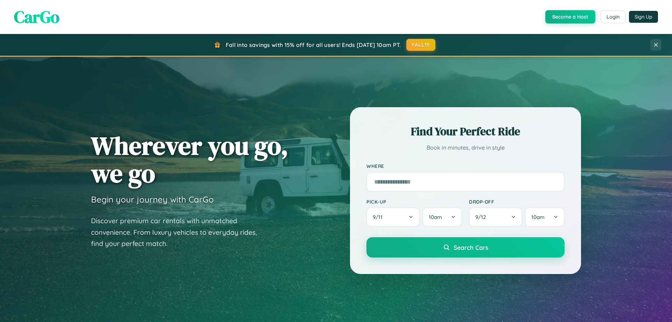 The width and height of the screenshot is (672, 322). What do you see at coordinates (644, 17) in the screenshot?
I see `button: Sign Up` at bounding box center [644, 17].